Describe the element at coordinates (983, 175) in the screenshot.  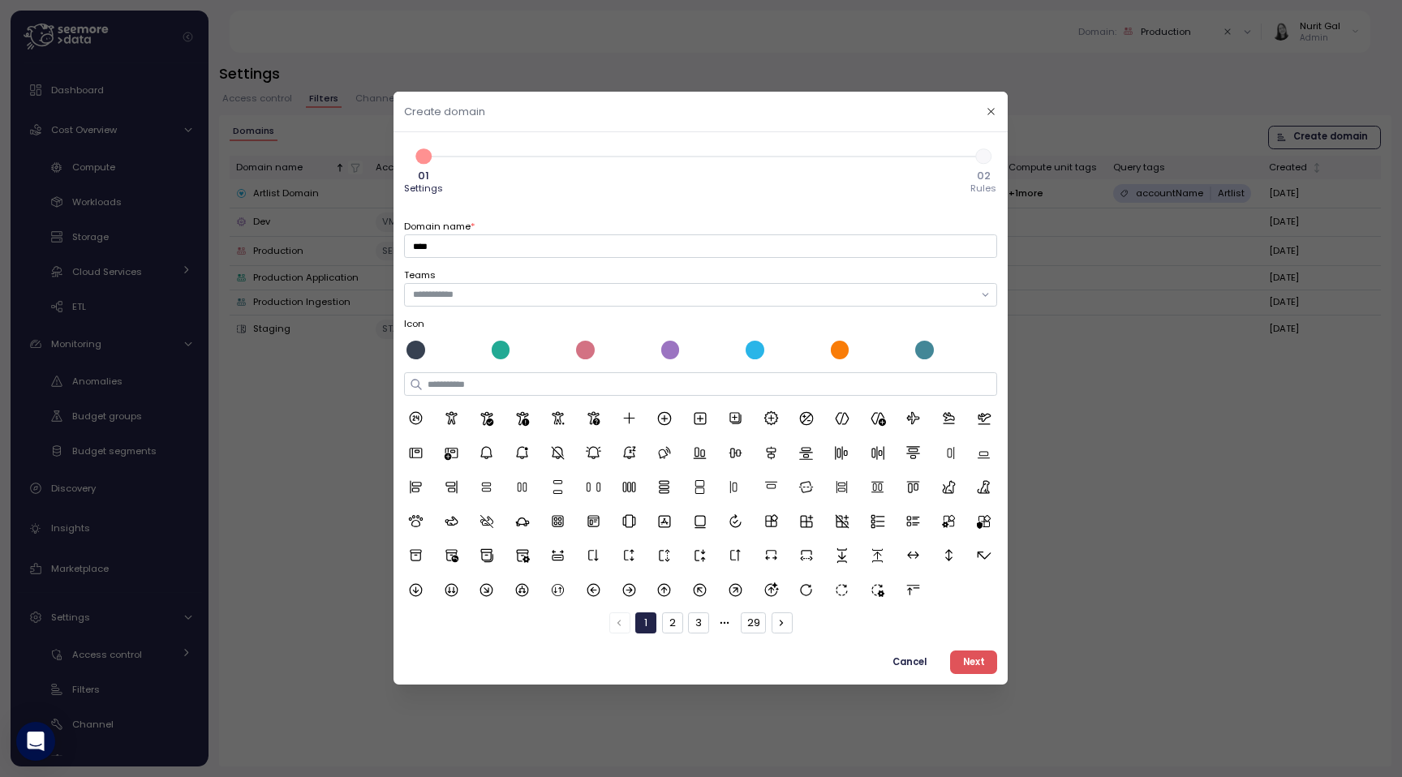
I see `span: 02` at that location.